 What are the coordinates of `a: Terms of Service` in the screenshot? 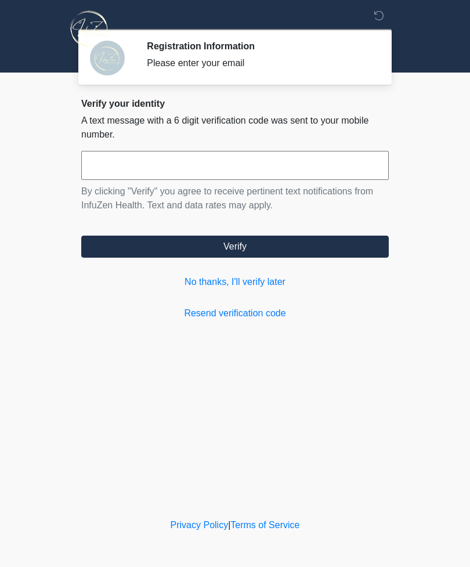 It's located at (264, 524).